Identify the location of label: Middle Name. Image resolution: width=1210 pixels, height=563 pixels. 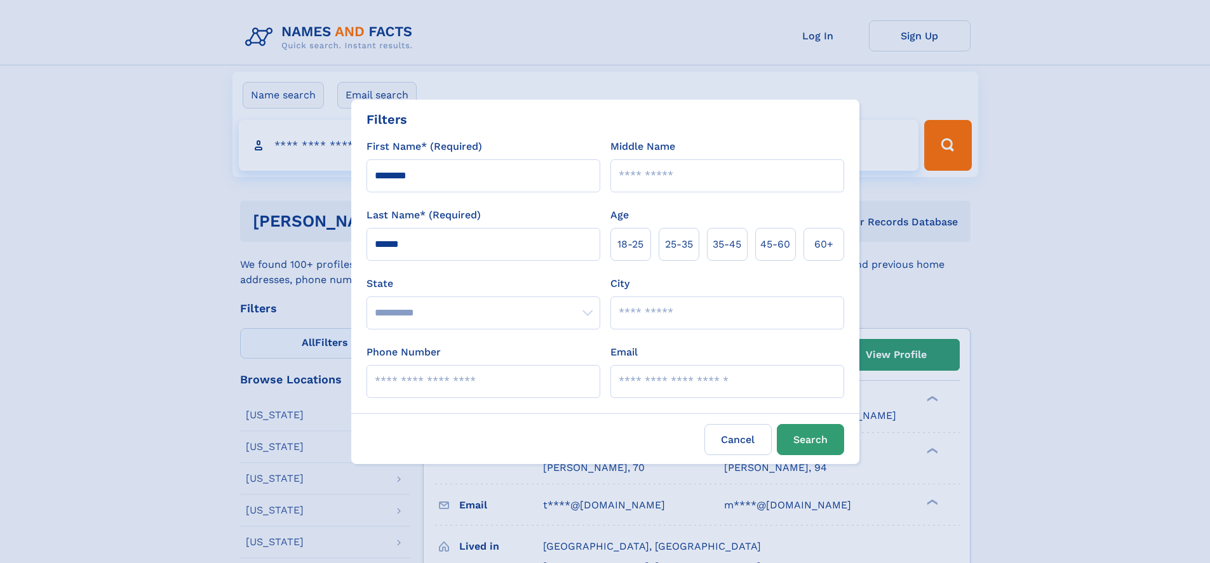
(643, 147).